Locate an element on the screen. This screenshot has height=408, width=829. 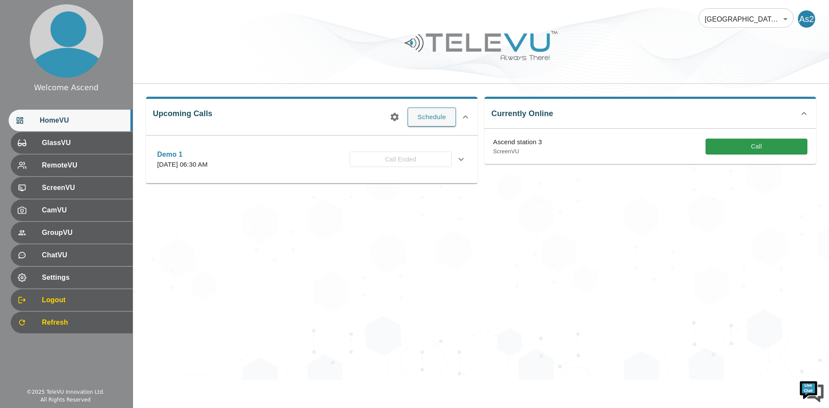
span: GroupVU is located at coordinates (84, 233).